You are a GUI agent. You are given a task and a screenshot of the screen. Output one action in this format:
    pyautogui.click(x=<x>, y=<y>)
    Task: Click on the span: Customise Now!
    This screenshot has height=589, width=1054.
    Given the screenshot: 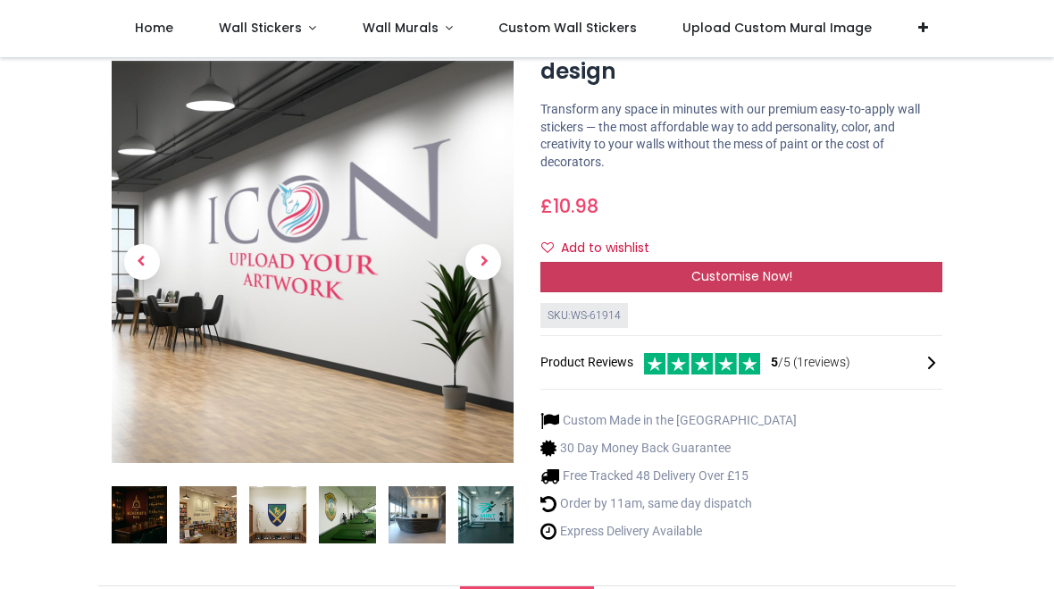 What is the action you would take?
    pyautogui.click(x=742, y=276)
    